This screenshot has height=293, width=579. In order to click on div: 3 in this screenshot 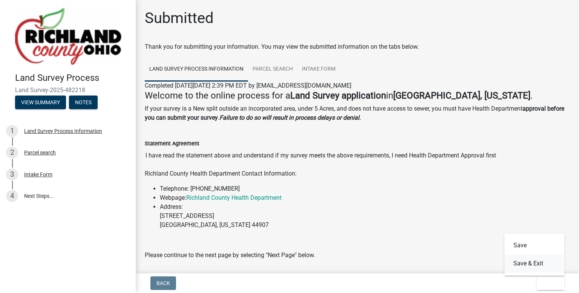, I will do `click(12, 174)`.